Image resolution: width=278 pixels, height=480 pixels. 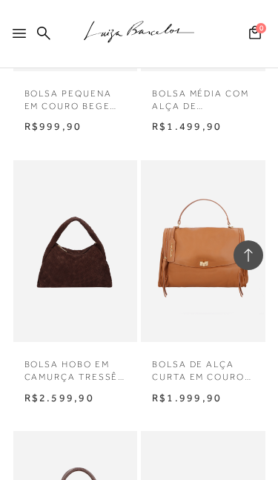 I want to click on span: R$2.599,90, so click(x=59, y=397).